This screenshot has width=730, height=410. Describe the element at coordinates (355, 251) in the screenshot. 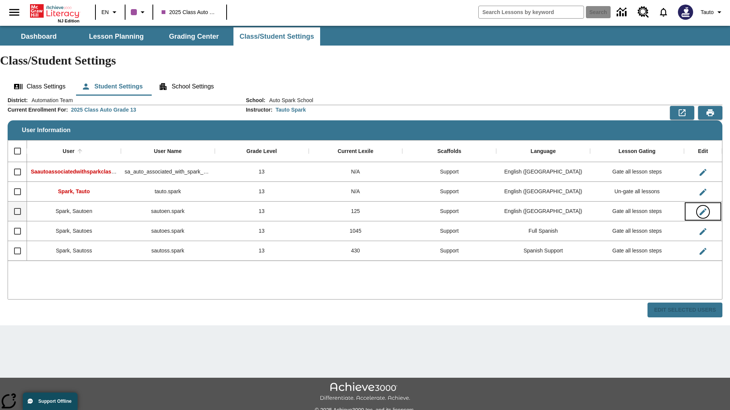

I see `div: 430` at that location.